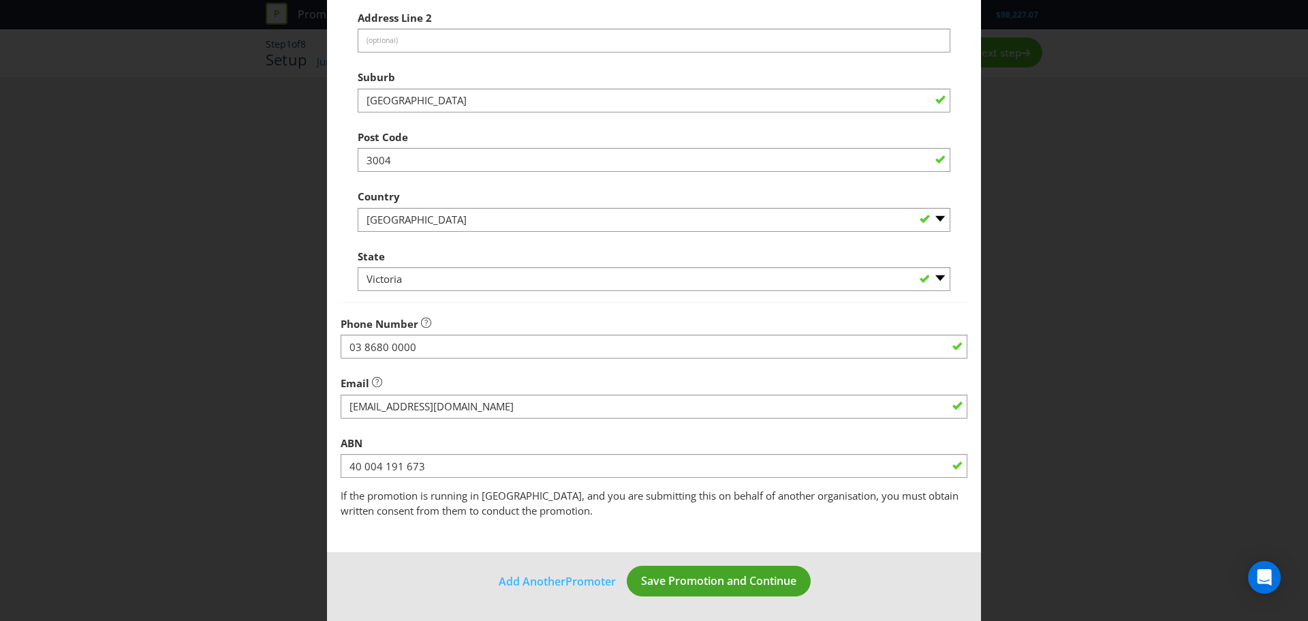 The width and height of the screenshot is (1308, 621). What do you see at coordinates (379, 324) in the screenshot?
I see `span: Phone Number` at bounding box center [379, 324].